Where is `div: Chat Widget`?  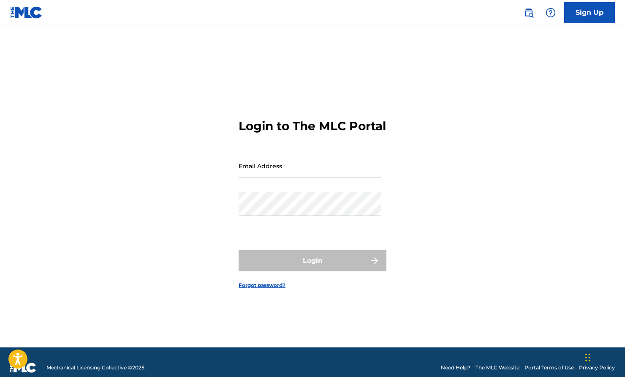 div: Chat Widget is located at coordinates (604, 356).